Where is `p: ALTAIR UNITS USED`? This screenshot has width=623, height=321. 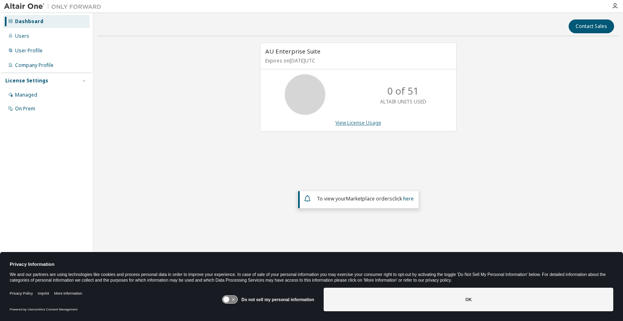 p: ALTAIR UNITS USED is located at coordinates (403, 101).